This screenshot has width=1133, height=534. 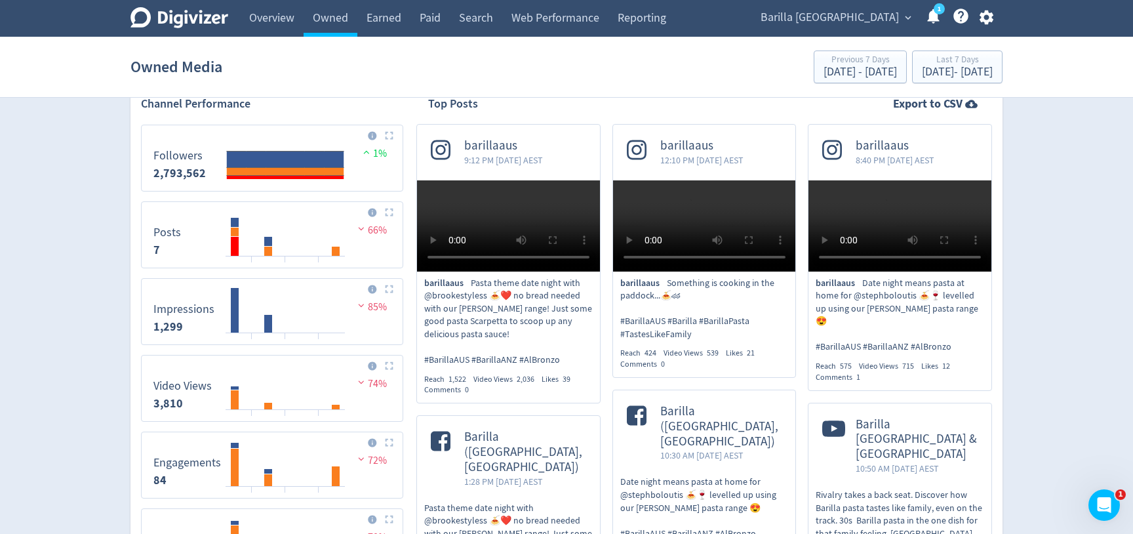 I want to click on dt: Impressions, so click(x=184, y=309).